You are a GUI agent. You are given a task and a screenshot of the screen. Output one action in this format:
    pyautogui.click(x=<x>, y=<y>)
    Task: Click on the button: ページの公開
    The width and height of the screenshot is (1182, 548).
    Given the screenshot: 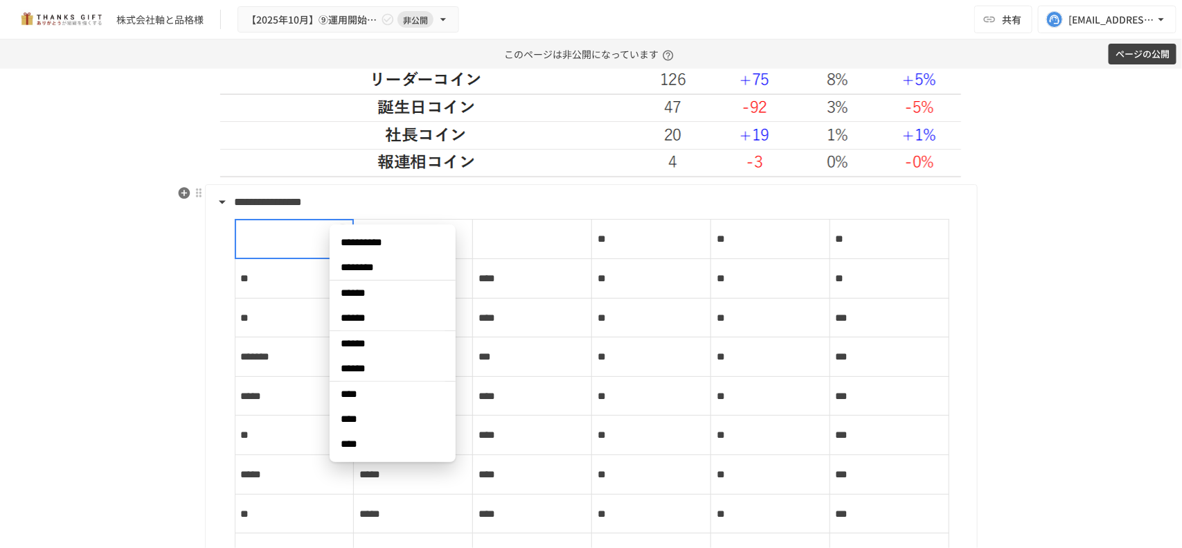 What is the action you would take?
    pyautogui.click(x=1143, y=54)
    